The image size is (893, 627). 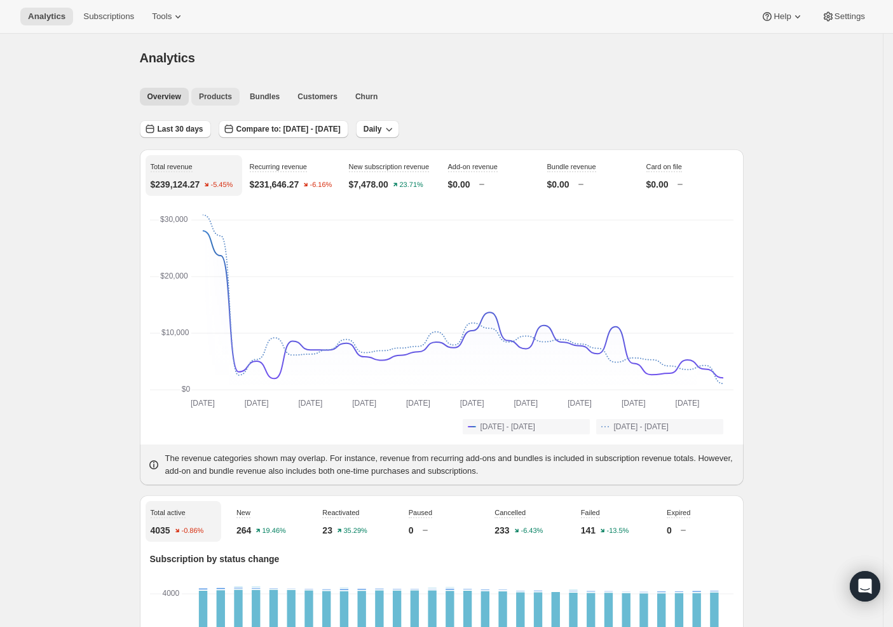 I want to click on button: Settings, so click(x=844, y=17).